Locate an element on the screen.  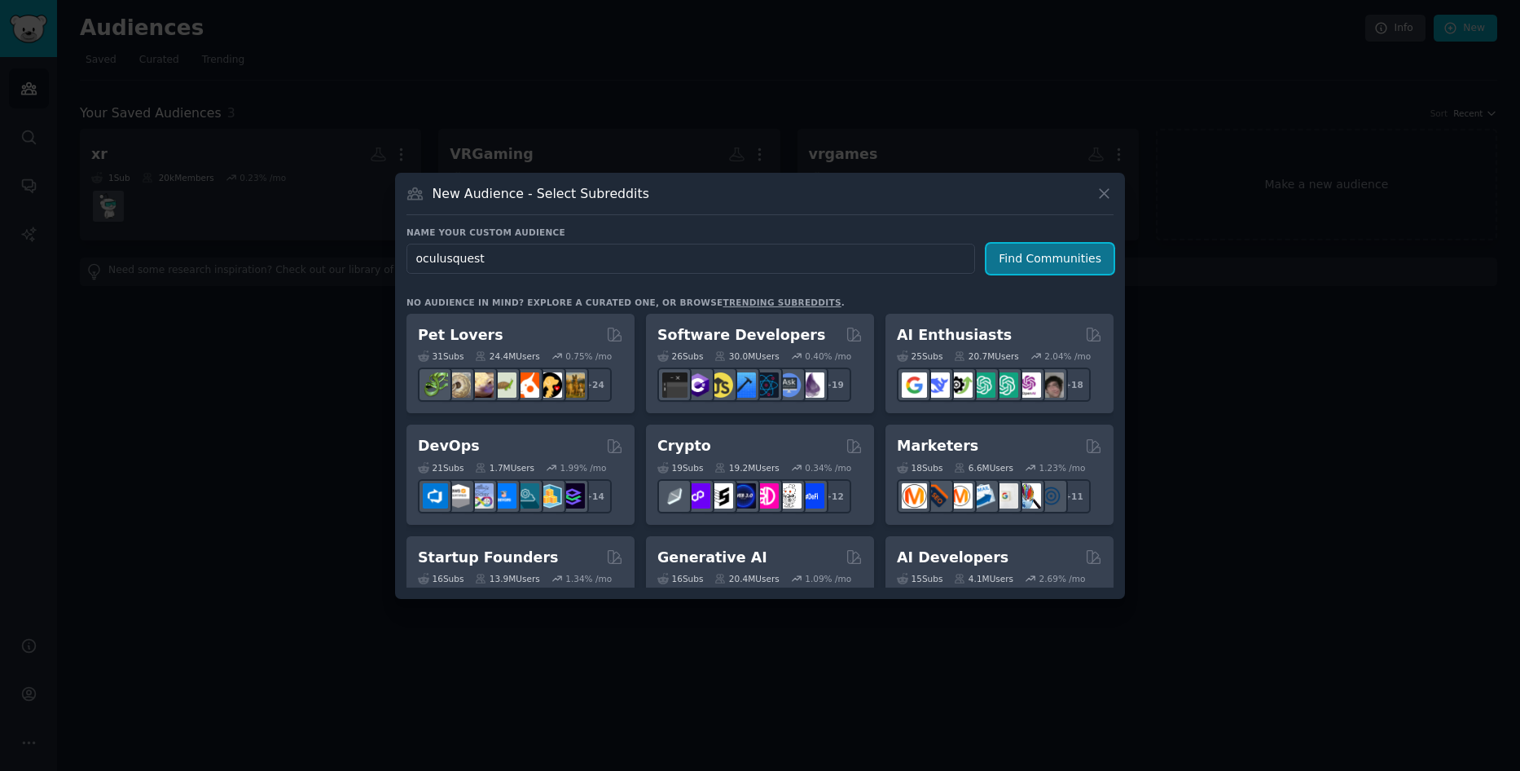
img: software is located at coordinates (675, 385).